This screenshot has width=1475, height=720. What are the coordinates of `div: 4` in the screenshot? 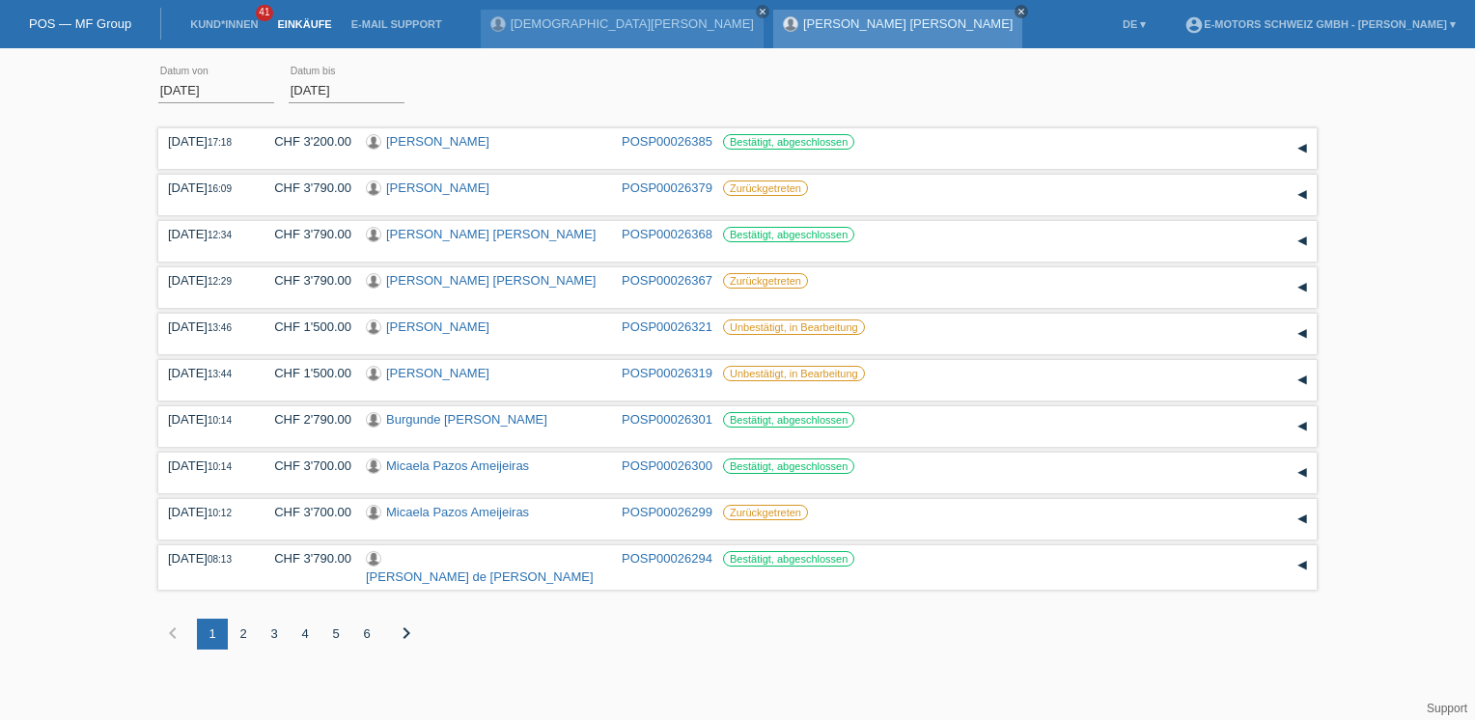 It's located at (305, 634).